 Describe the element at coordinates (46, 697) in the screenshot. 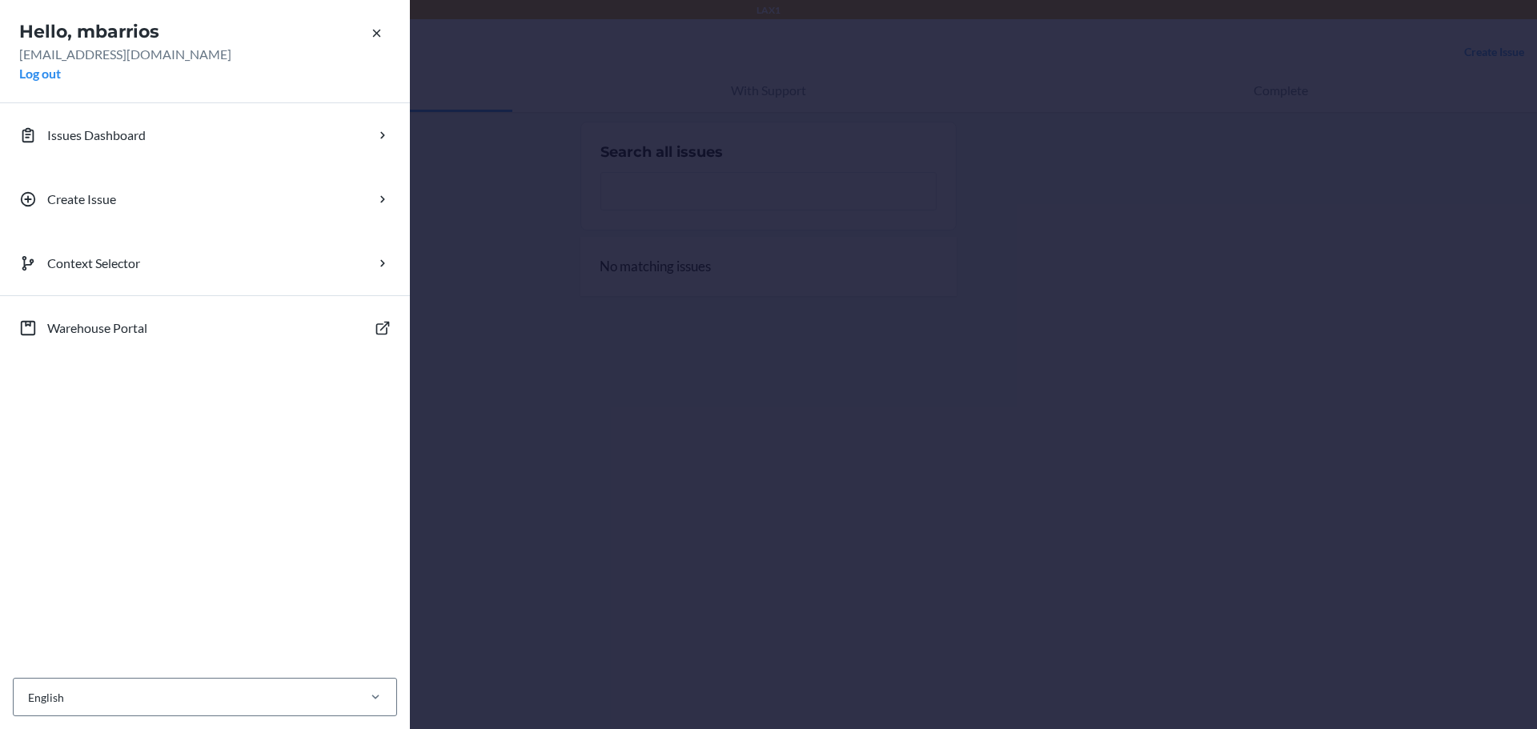

I see `div: English` at that location.